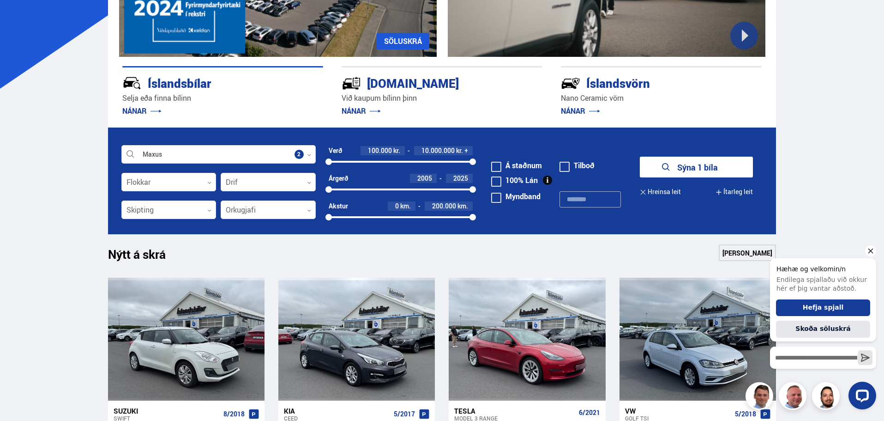 This screenshot has height=421, width=884. What do you see at coordinates (351, 83) in the screenshot?
I see `img: tr5P-W3DuiFaO7aO.svg` at bounding box center [351, 83].